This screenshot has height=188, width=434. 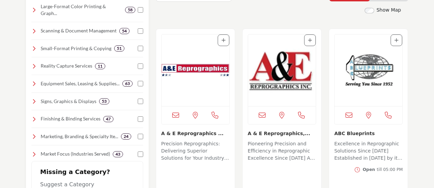 I want to click on a: Precision Reprographics: Delivering Superior Solutions for Your Industry Needs Located in [GEOGRA..., so click(x=196, y=151).